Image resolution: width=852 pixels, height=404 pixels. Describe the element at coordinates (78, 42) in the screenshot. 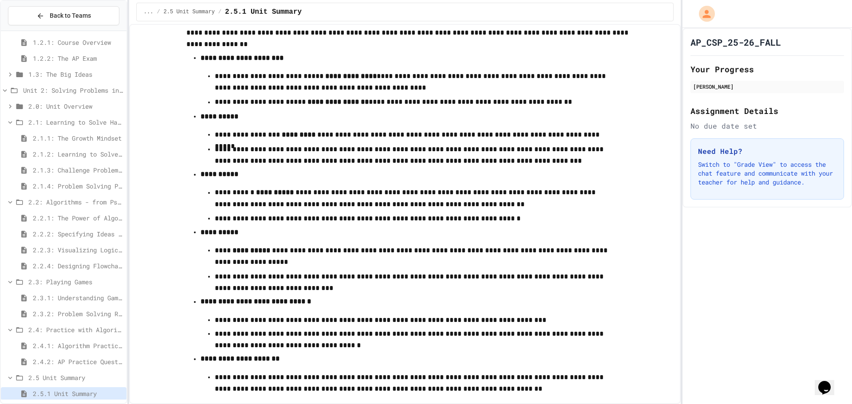

I see `span: 1.2.1: Course Overview` at that location.